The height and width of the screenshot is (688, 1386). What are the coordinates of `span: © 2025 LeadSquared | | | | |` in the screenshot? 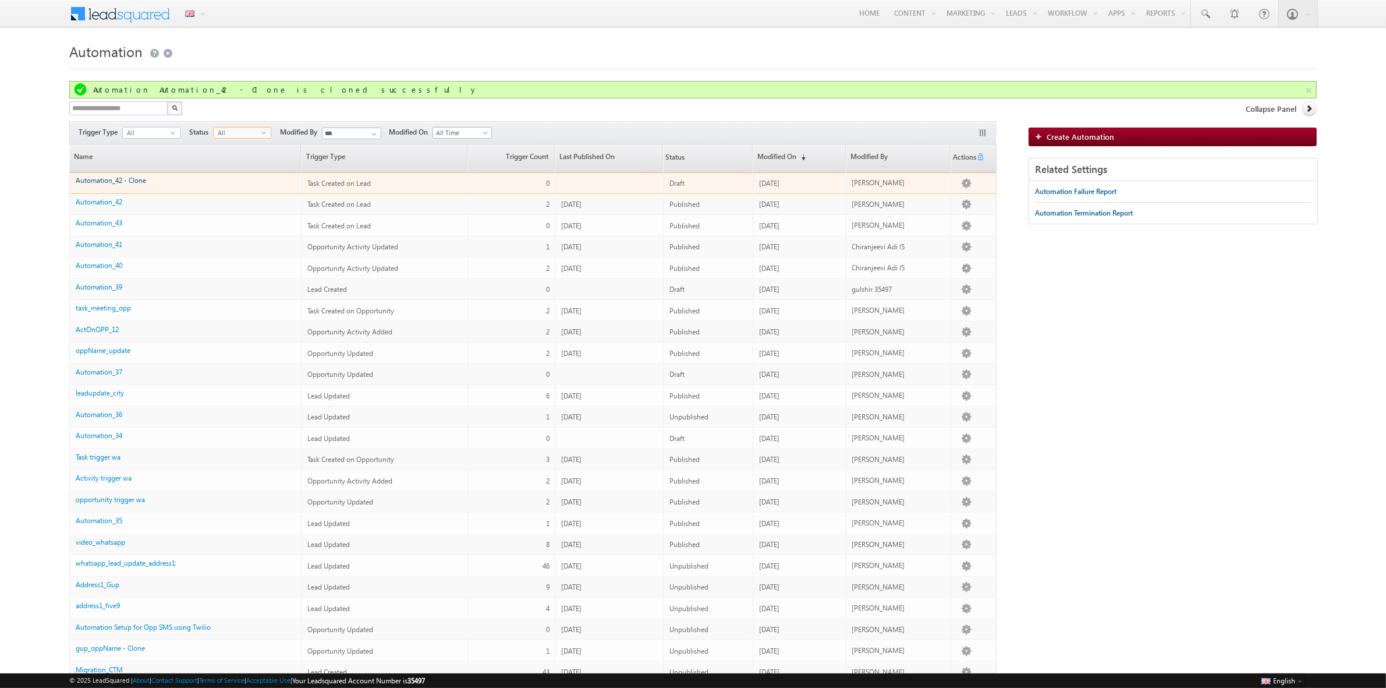 It's located at (247, 680).